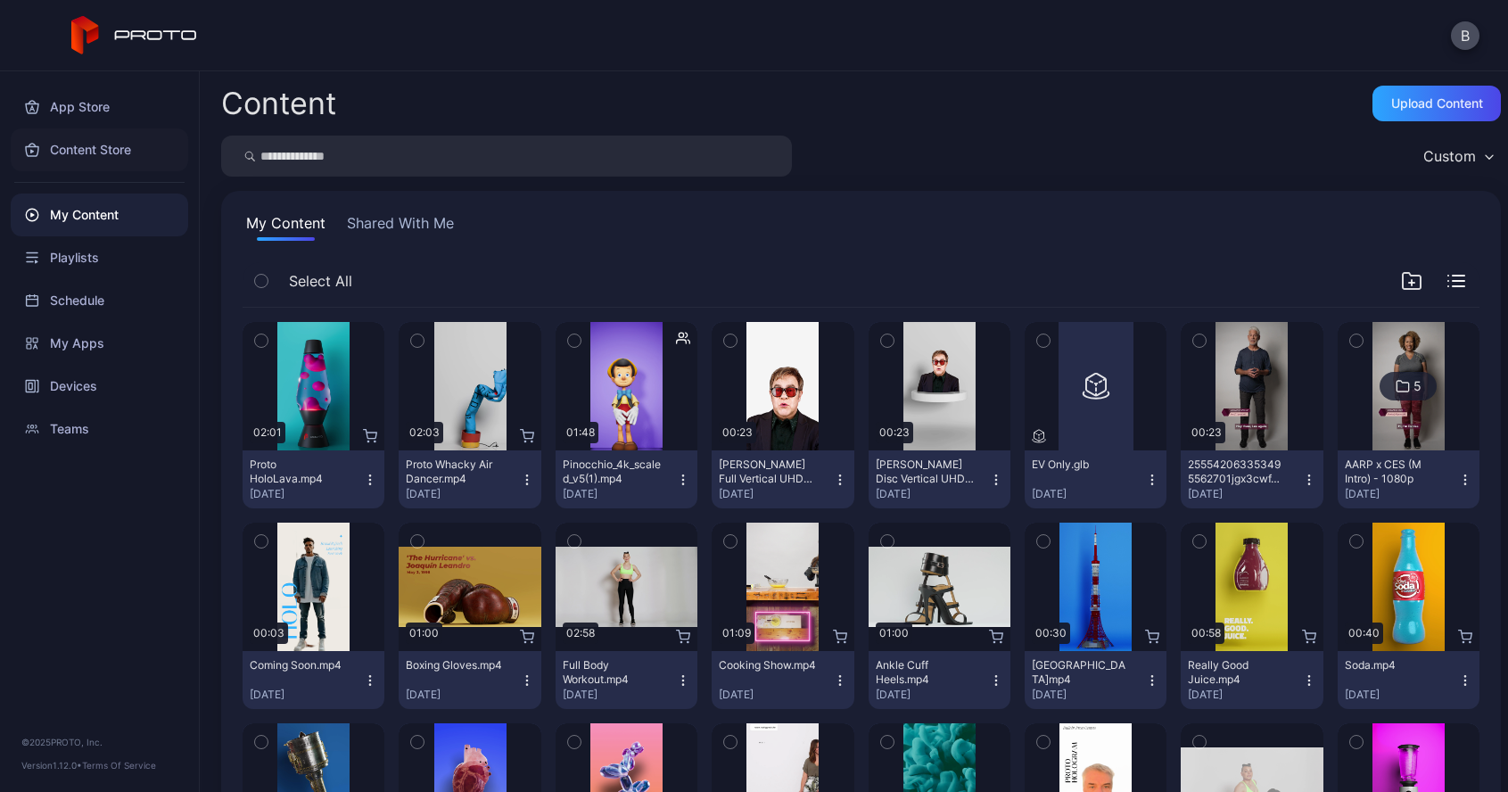 The width and height of the screenshot is (1508, 792). Describe the element at coordinates (99, 386) in the screenshot. I see `a: Devices` at that location.